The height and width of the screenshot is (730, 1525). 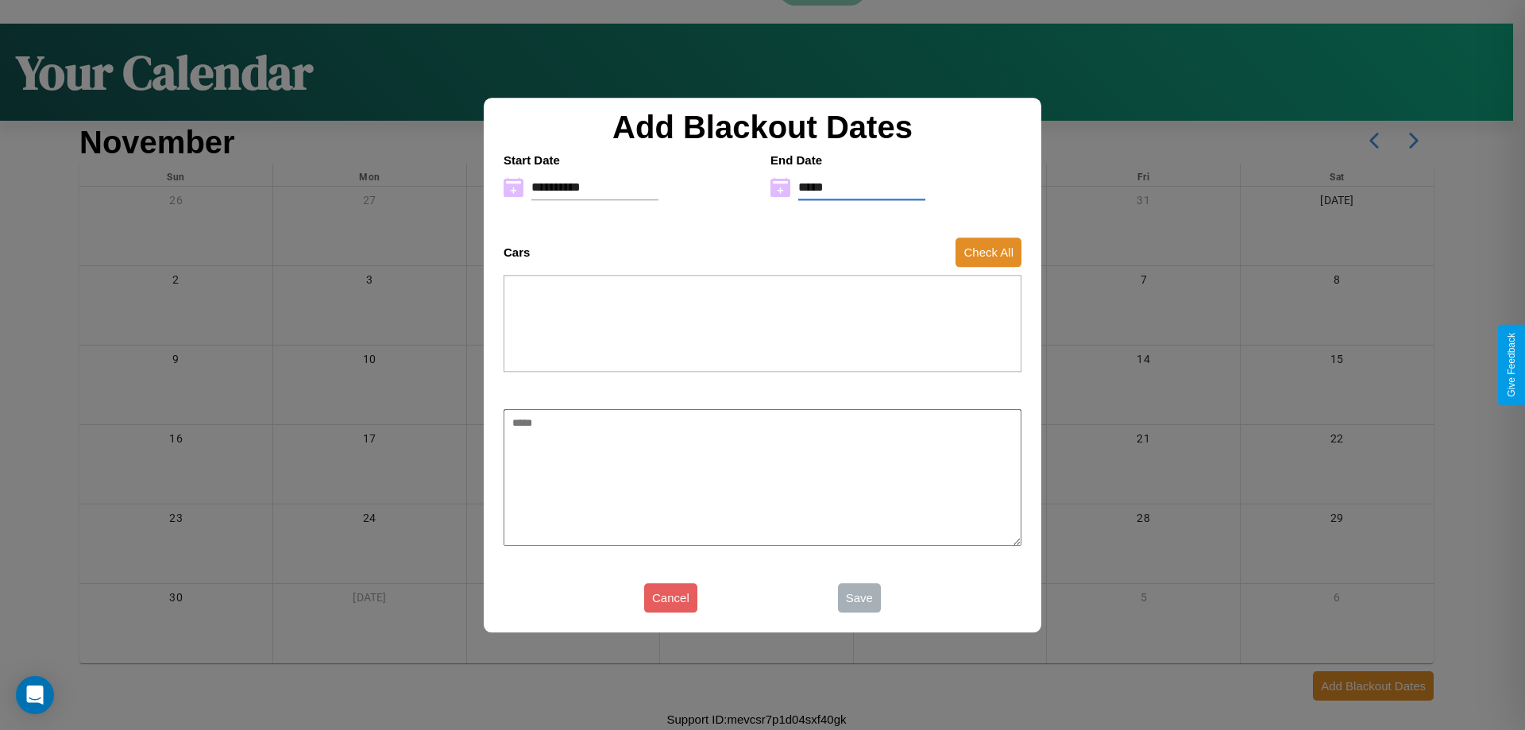 What do you see at coordinates (860, 597) in the screenshot?
I see `button: Save` at bounding box center [860, 597].